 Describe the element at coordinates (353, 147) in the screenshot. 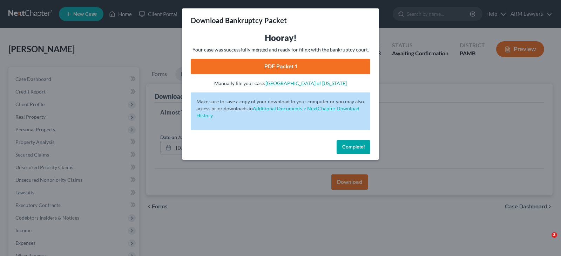

I see `button: Complete!` at that location.